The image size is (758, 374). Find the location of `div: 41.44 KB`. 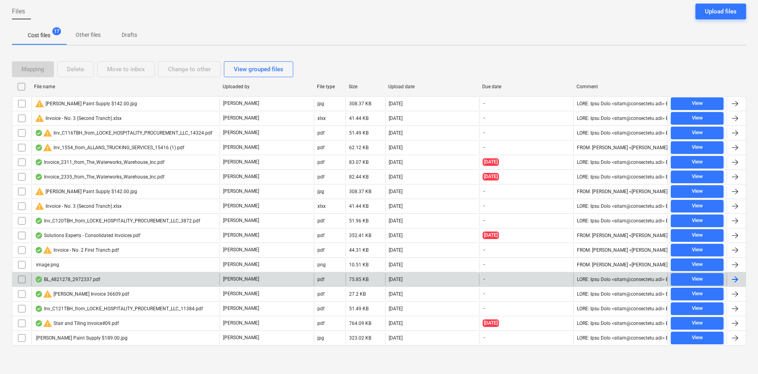

div: 41.44 KB is located at coordinates (359, 118).